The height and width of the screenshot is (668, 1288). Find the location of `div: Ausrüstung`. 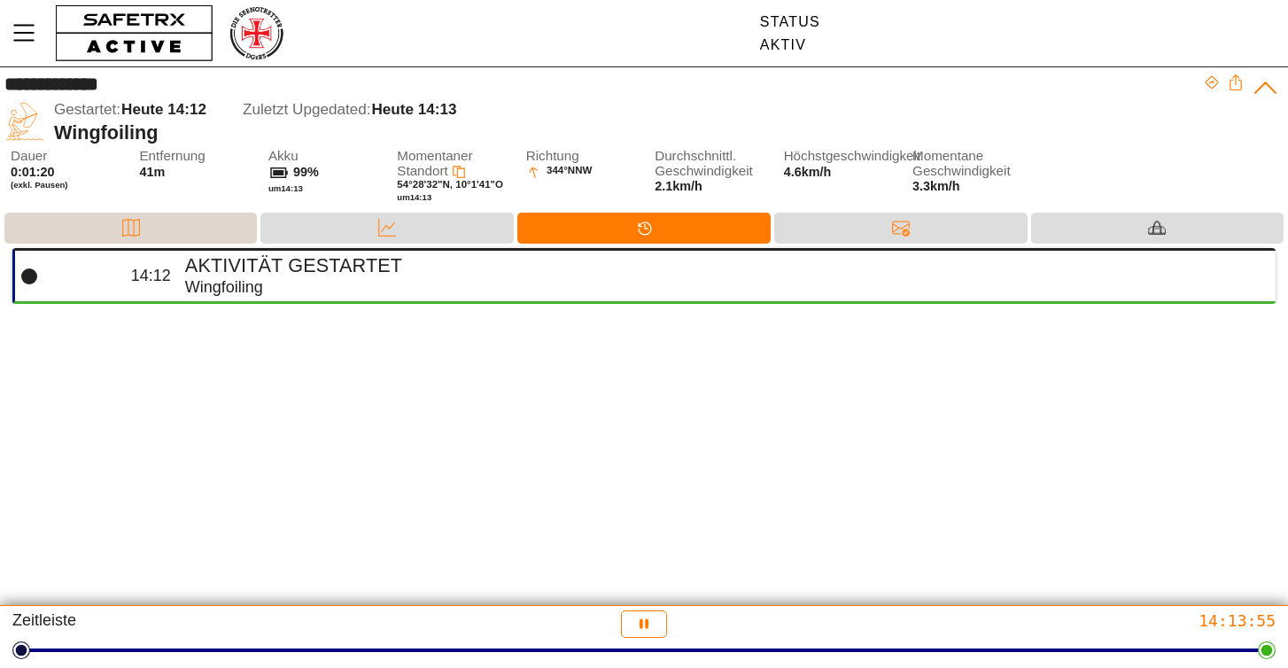

div: Ausrüstung is located at coordinates (1157, 228).